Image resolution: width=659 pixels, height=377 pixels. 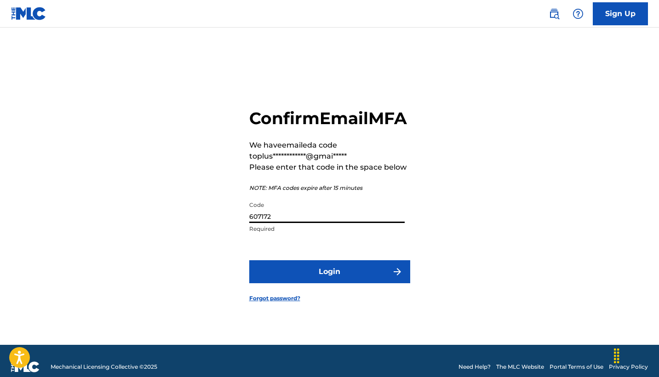 What do you see at coordinates (617, 356) in the screenshot?
I see `div: Drag` at bounding box center [617, 356].